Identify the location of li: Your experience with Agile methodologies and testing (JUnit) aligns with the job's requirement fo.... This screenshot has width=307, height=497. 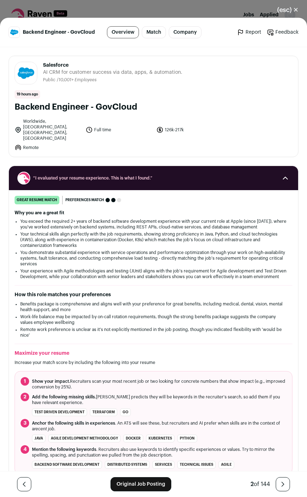
(153, 274).